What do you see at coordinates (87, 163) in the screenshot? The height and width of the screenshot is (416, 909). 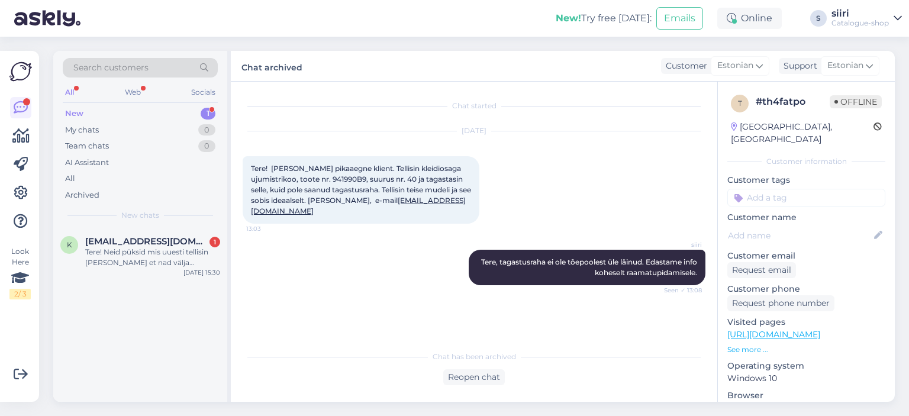 I see `div: AI Assistant` at bounding box center [87, 163].